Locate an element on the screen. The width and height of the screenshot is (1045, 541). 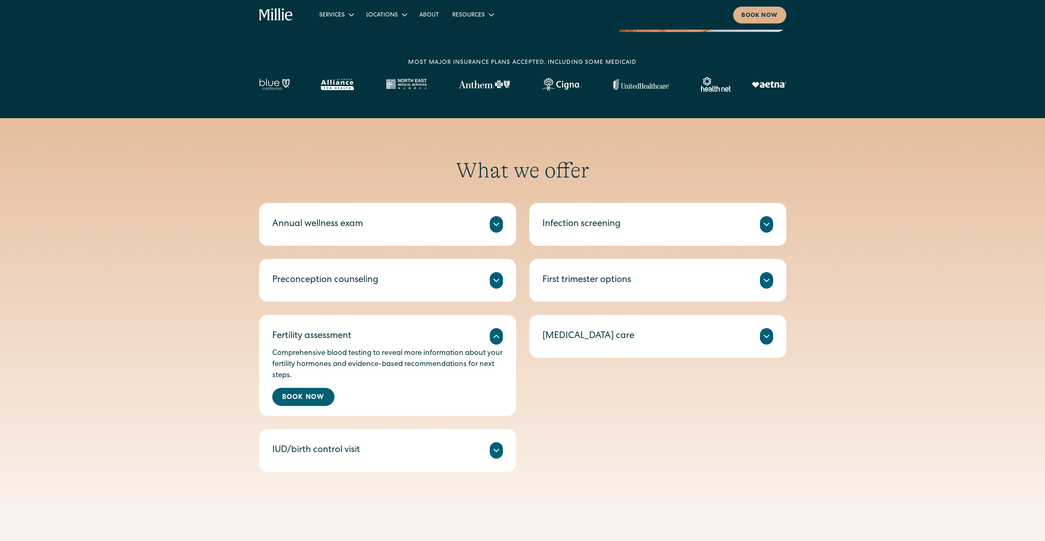
img: United Healthcare logo is located at coordinates (641, 84).